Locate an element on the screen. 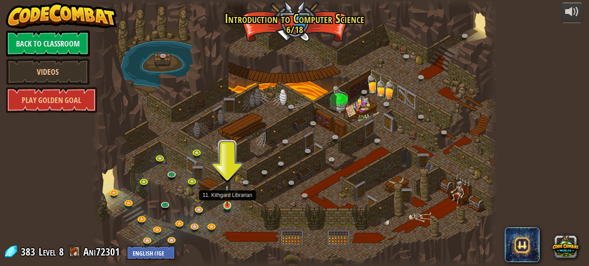  button: Adjust volume is located at coordinates (572, 13).